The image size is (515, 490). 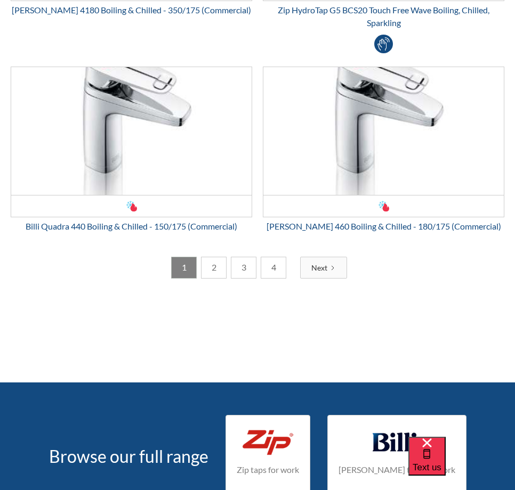 What do you see at coordinates (128, 457) in the screenshot?
I see `h3: Browse our full range` at bounding box center [128, 457].